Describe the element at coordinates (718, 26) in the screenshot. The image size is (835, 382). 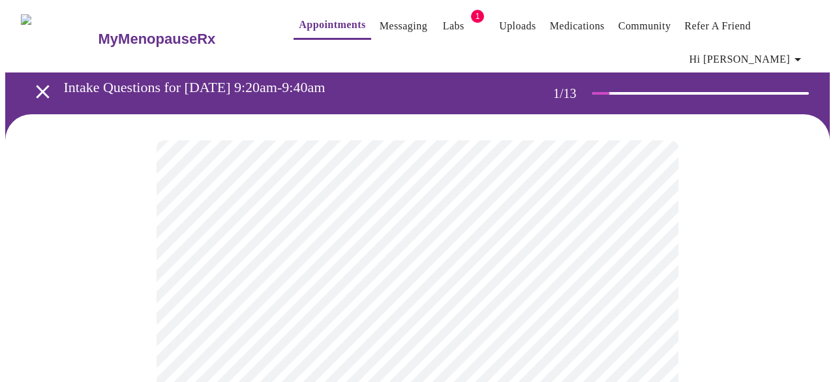
I see `a: Refer a Friend` at that location.